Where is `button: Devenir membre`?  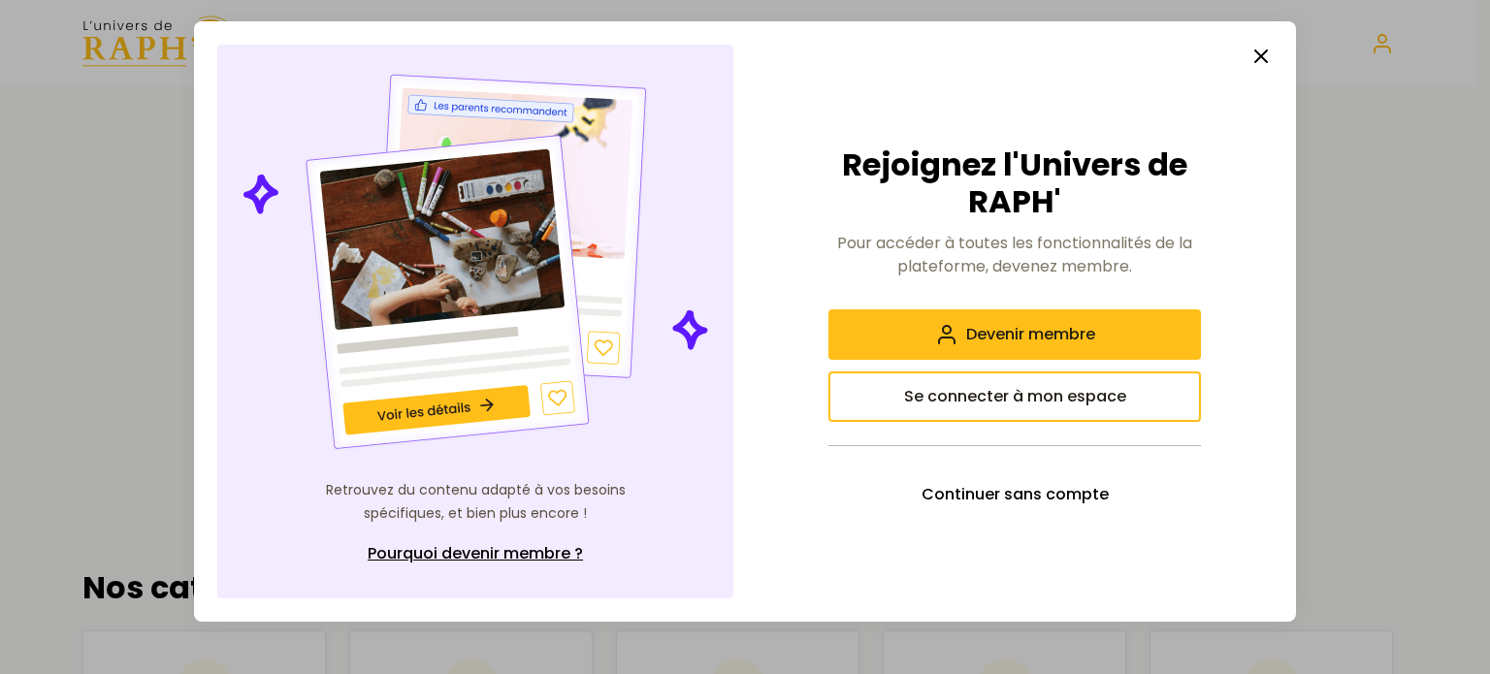
button: Devenir membre is located at coordinates (1015, 335).